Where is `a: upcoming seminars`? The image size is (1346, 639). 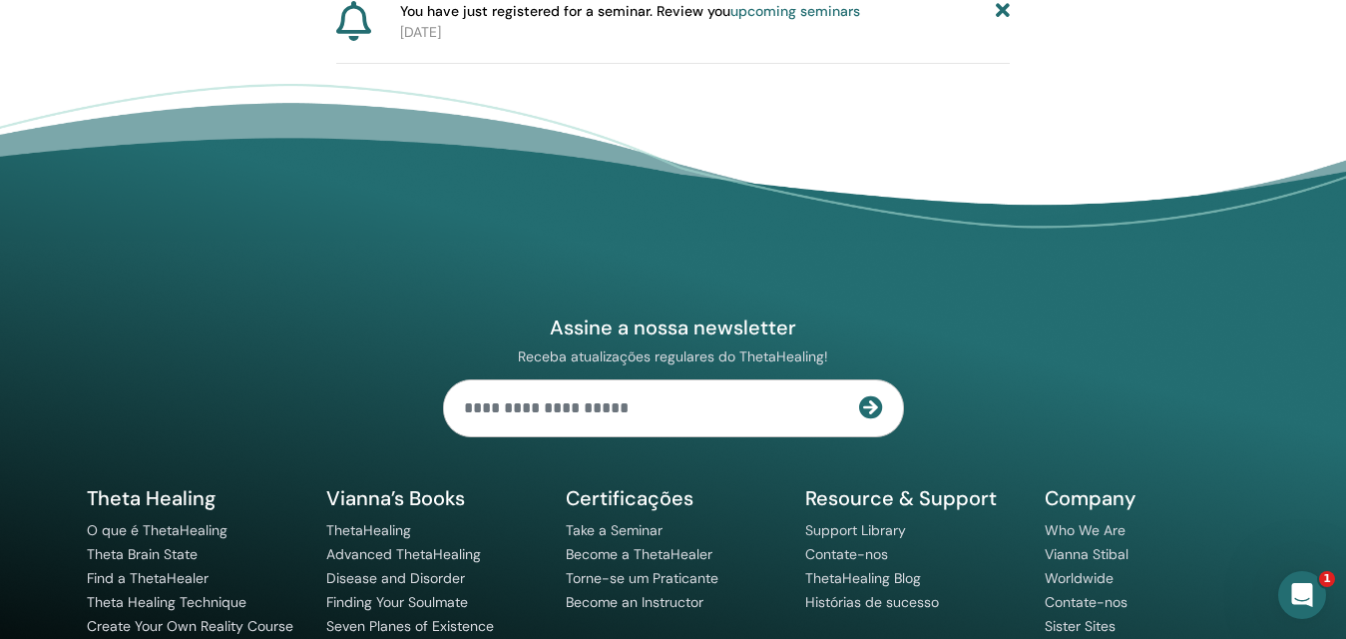
a: upcoming seminars is located at coordinates (795, 11).